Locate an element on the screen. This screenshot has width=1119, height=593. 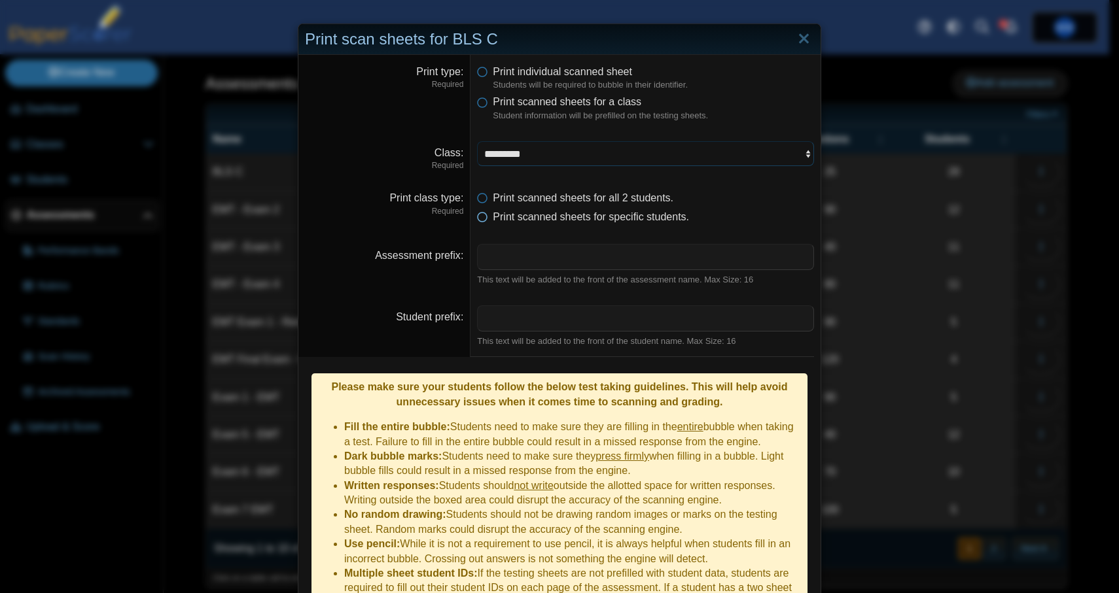
span: Print scanned sheets for all 2 students. is located at coordinates (583, 198).